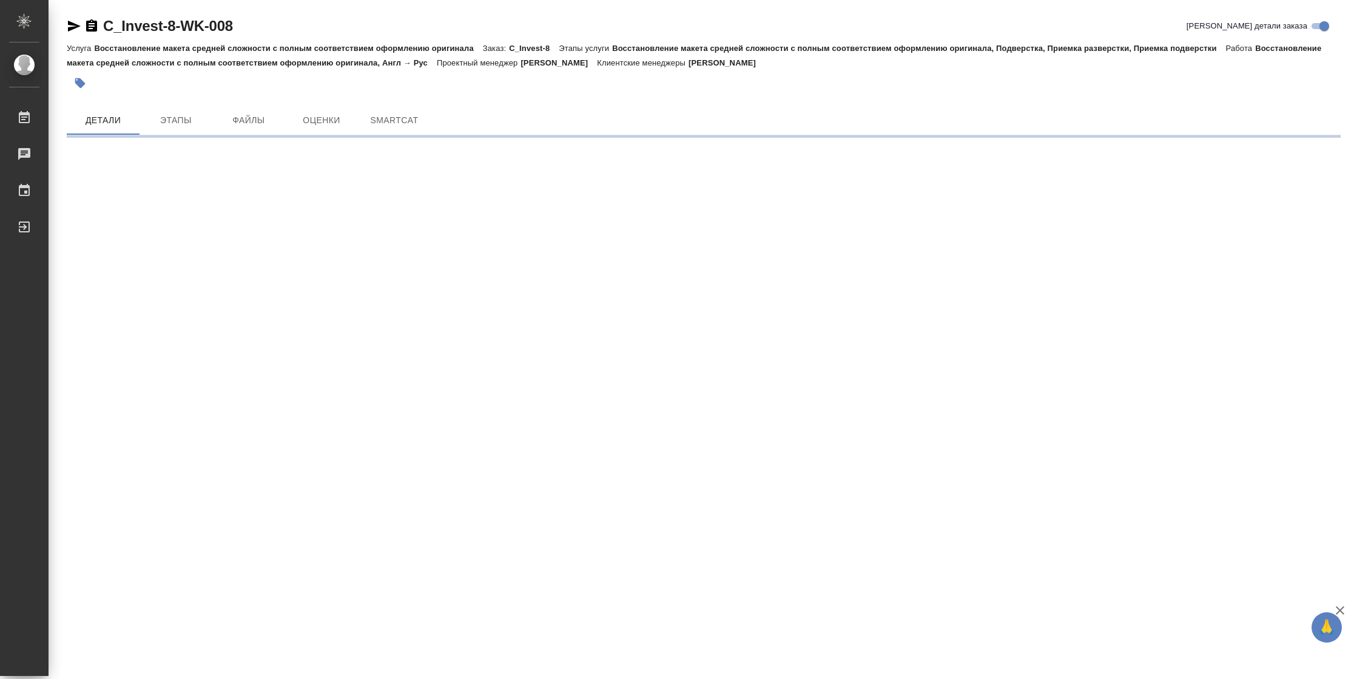 The width and height of the screenshot is (1354, 679). Describe the element at coordinates (176, 120) in the screenshot. I see `span: Этапы` at that location.